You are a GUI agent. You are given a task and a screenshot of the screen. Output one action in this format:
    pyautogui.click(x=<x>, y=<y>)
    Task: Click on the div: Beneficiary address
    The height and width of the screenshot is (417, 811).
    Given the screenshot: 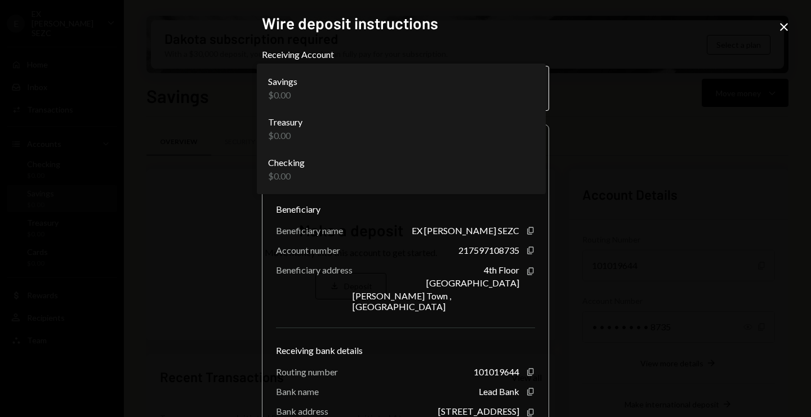 What is the action you would take?
    pyautogui.click(x=314, y=270)
    